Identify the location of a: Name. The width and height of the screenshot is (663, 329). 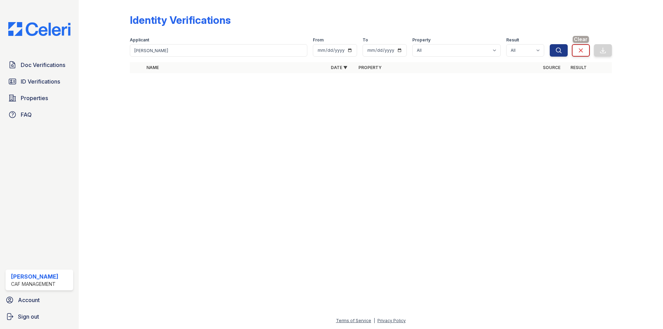
(153, 67).